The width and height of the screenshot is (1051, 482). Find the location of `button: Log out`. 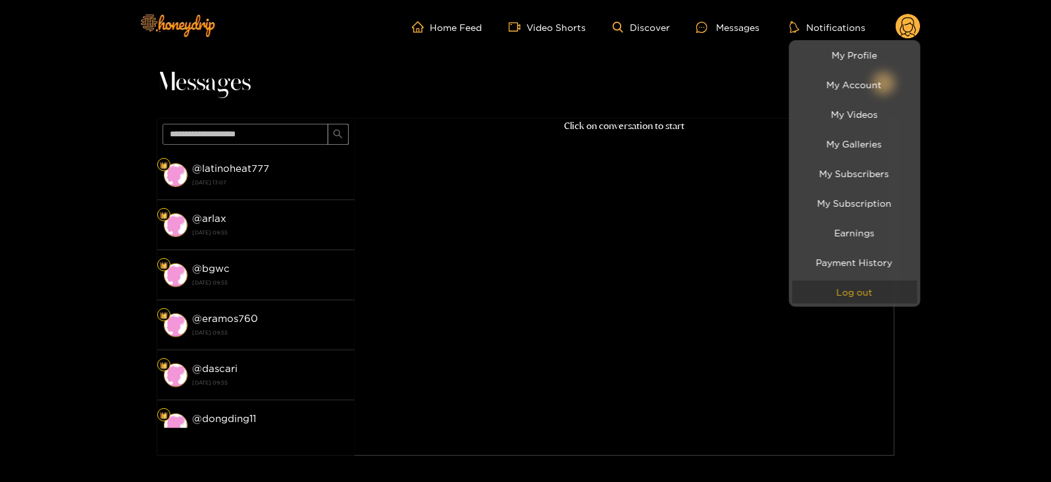

button: Log out is located at coordinates (855, 292).